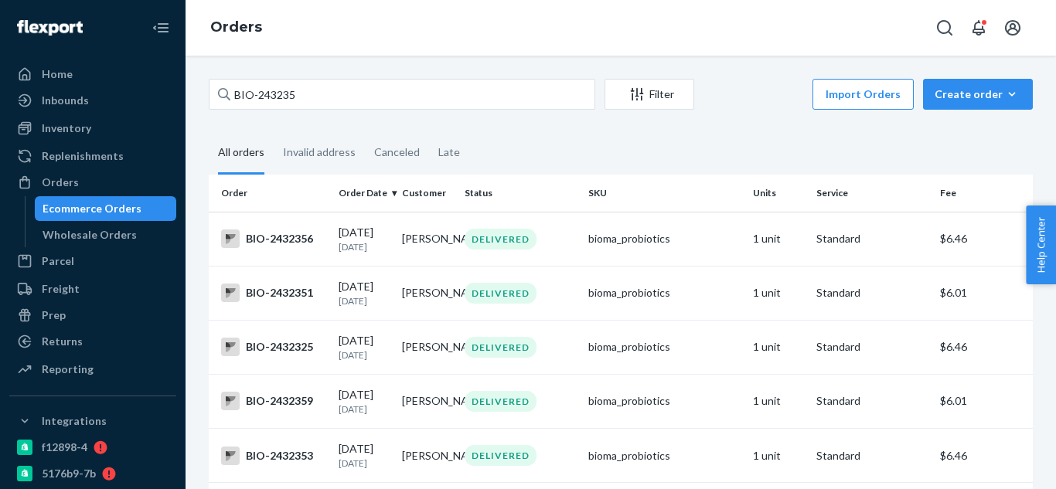 The height and width of the screenshot is (489, 1056). I want to click on button: Close Navigation, so click(161, 28).